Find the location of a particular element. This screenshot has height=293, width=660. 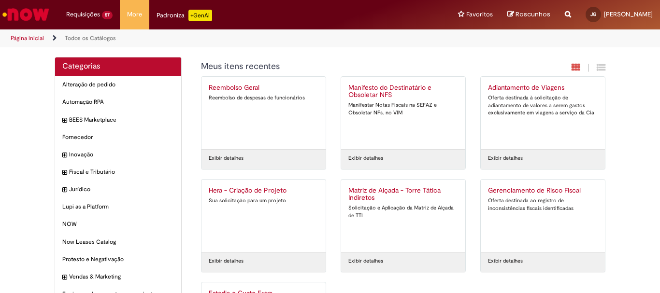

i: expandir categoria BEES Marketplace is located at coordinates (64, 121).